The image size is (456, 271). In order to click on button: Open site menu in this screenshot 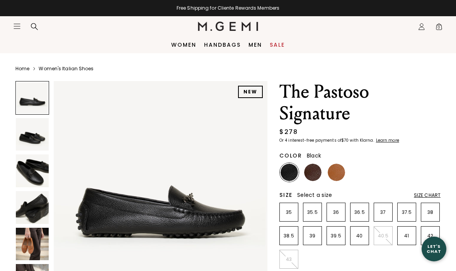, I will do `click(17, 26)`.